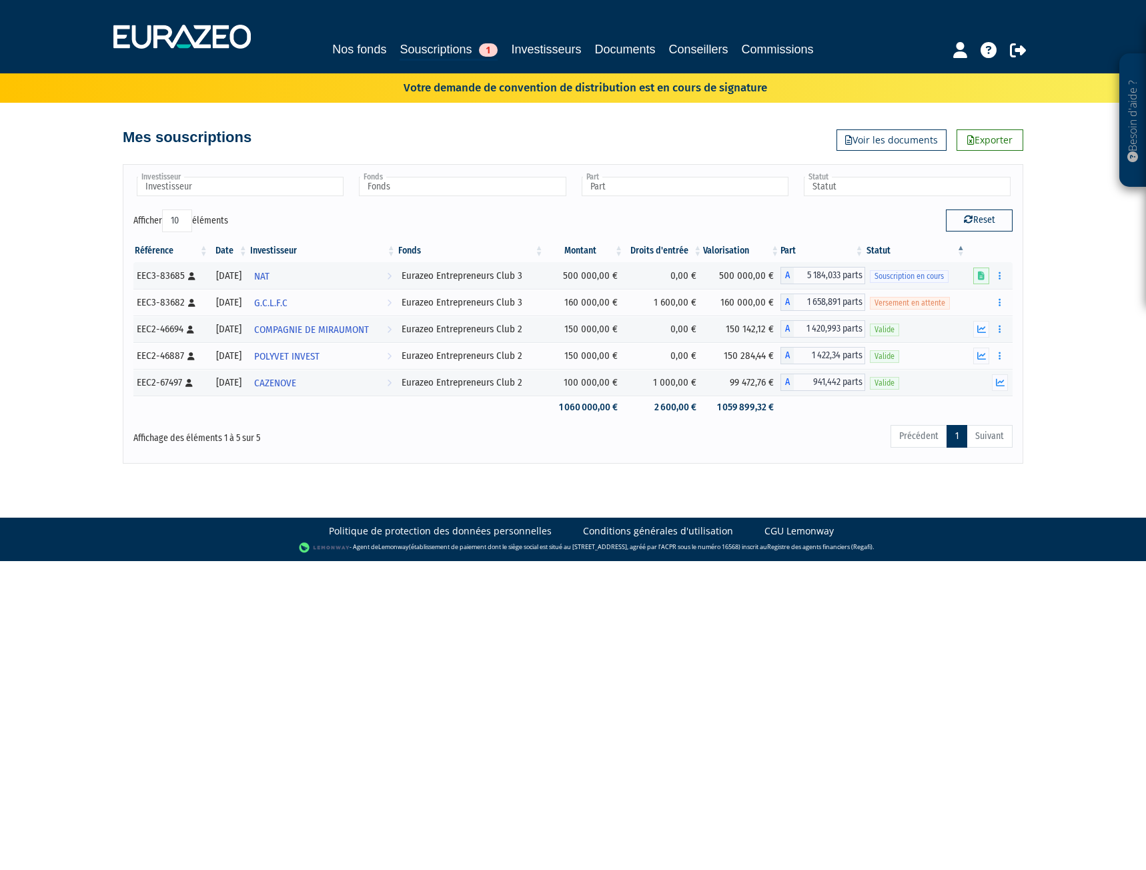  What do you see at coordinates (181, 221) in the screenshot?
I see `label: Afficher éléments` at bounding box center [181, 221].